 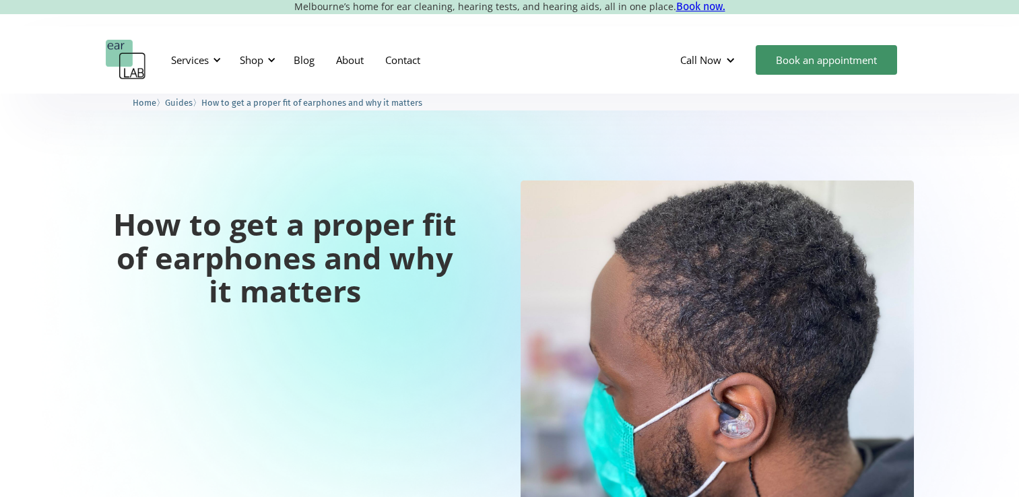 What do you see at coordinates (403, 60) in the screenshot?
I see `a: Contact` at bounding box center [403, 60].